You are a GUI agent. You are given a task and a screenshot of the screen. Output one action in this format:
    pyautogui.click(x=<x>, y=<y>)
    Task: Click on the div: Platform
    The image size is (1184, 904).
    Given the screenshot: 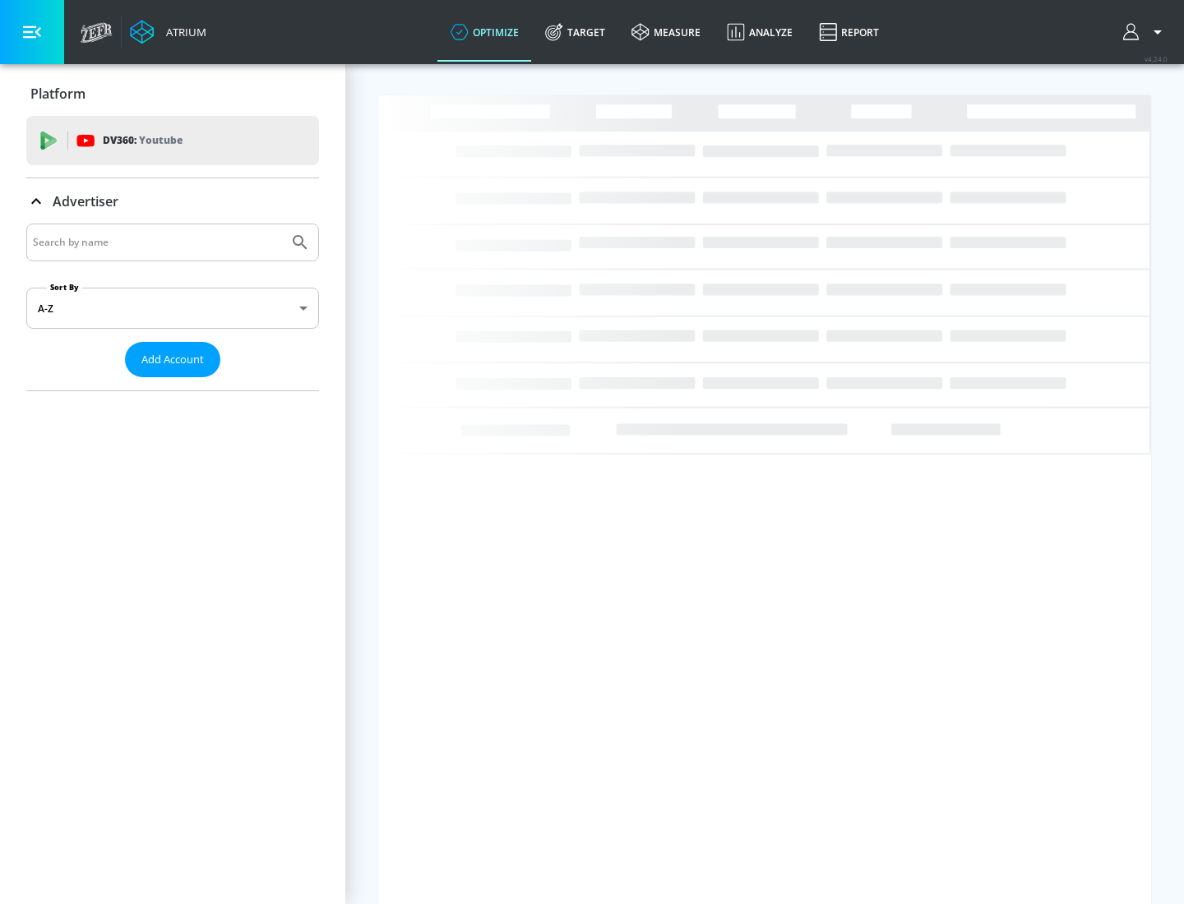 What is the action you would take?
    pyautogui.click(x=173, y=94)
    